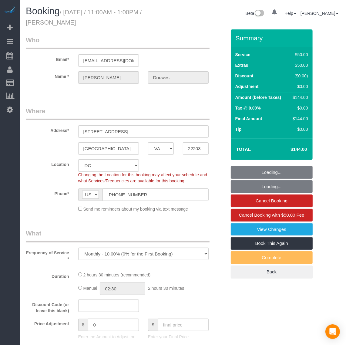 The height and width of the screenshot is (345, 346). I want to click on legend: Who, so click(118, 42).